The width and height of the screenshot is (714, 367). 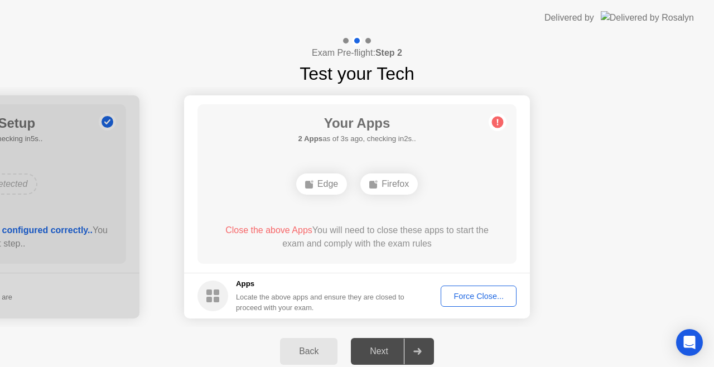 What do you see at coordinates (392, 351) in the screenshot?
I see `button: Next` at bounding box center [392, 351].